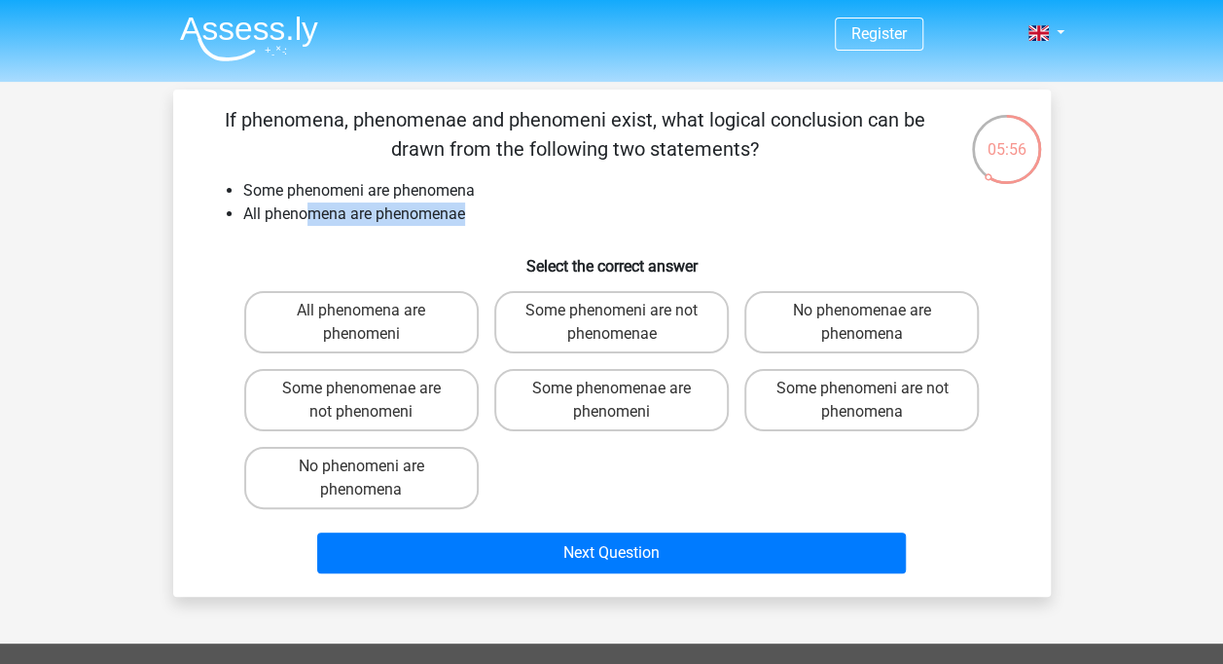 This screenshot has height=664, width=1223. Describe the element at coordinates (361, 400) in the screenshot. I see `label: Some phenomenae are not phenomeni` at that location.